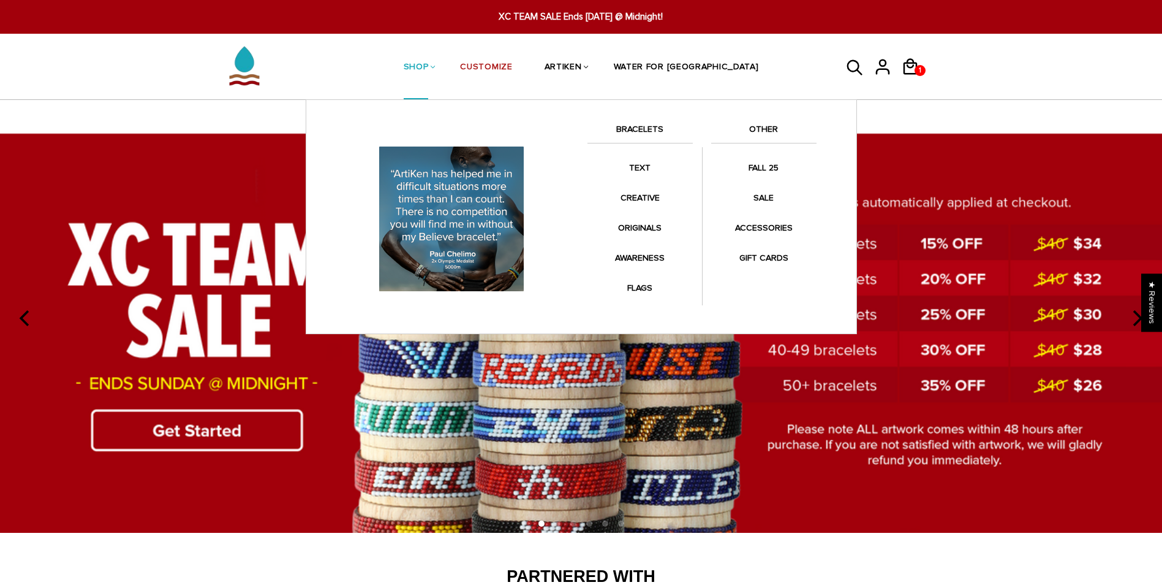 The image size is (1162, 585). I want to click on a: BRACELETS, so click(640, 132).